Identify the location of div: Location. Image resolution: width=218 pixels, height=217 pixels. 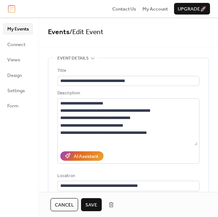
(127, 176).